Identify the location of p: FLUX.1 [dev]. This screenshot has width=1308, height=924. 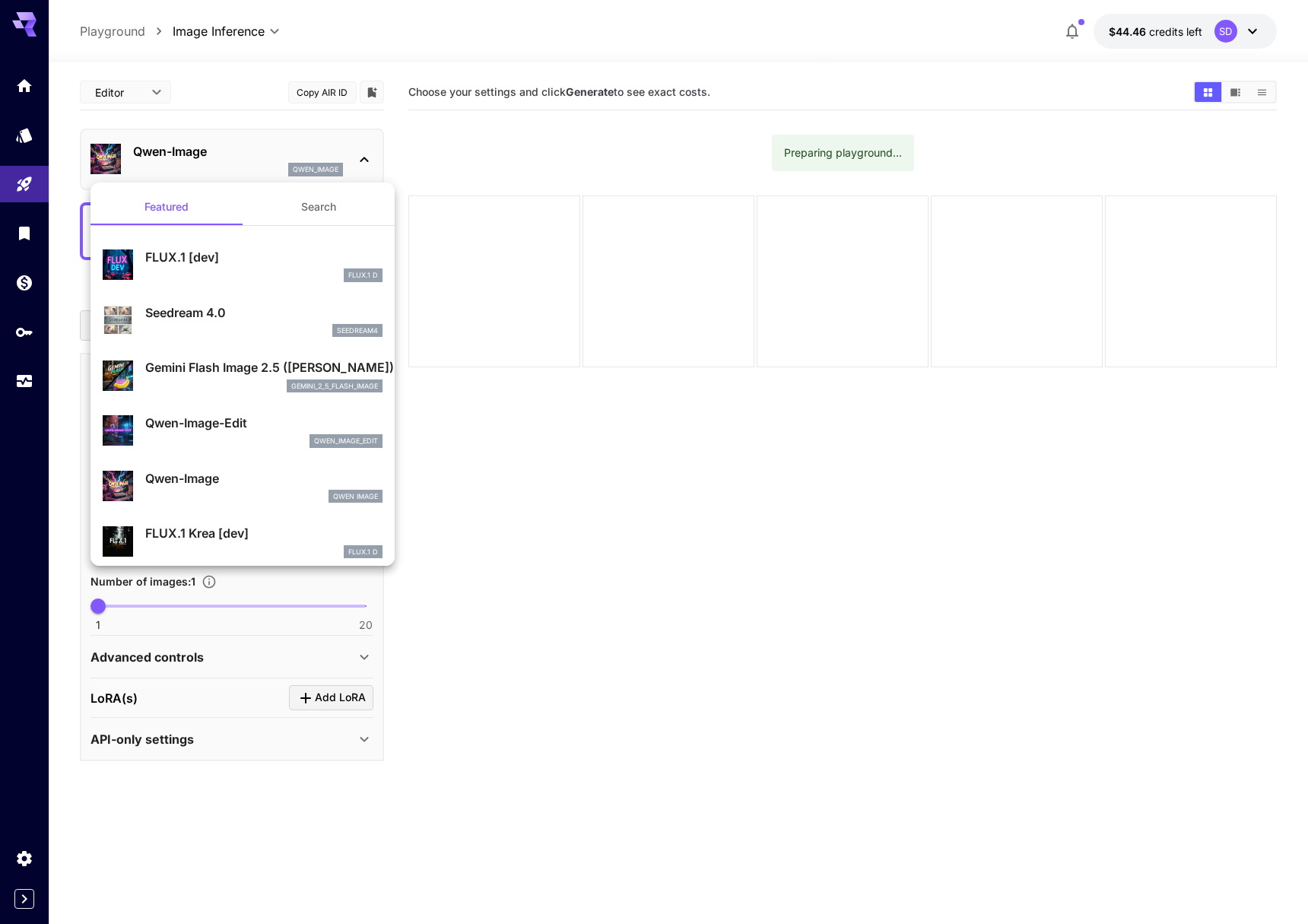
(264, 257).